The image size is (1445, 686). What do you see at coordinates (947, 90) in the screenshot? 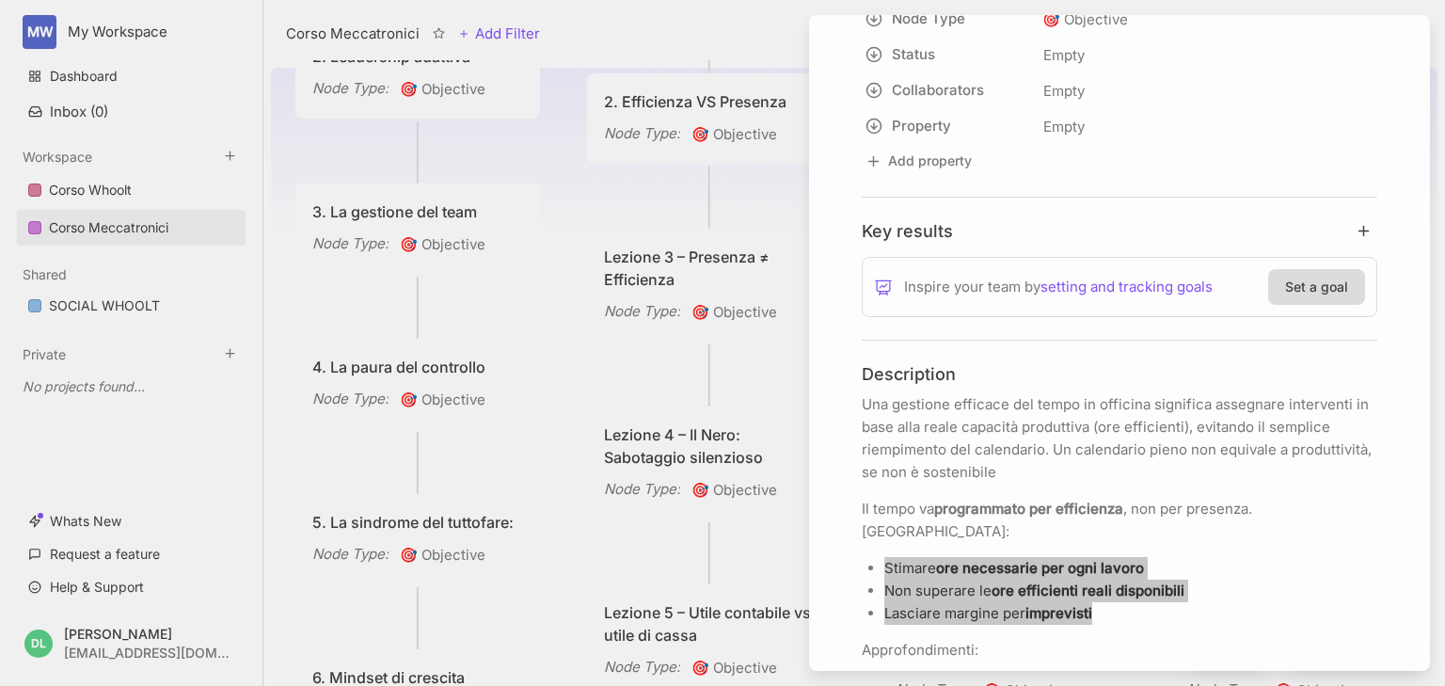
I see `button: Collaborators` at bounding box center [947, 90].